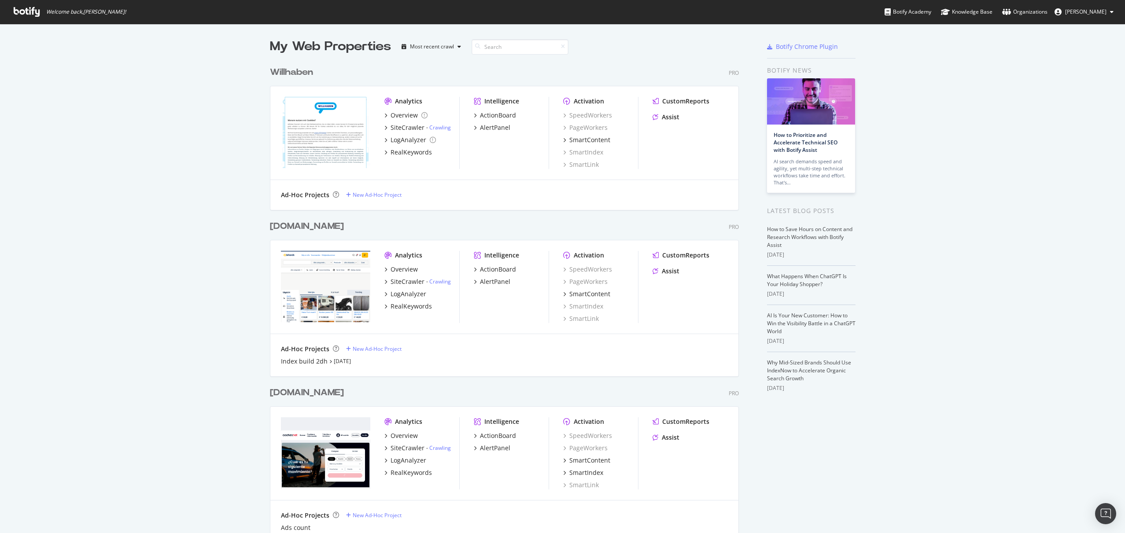 The image size is (1125, 533). Describe the element at coordinates (1024, 12) in the screenshot. I see `div: Organizations` at that location.